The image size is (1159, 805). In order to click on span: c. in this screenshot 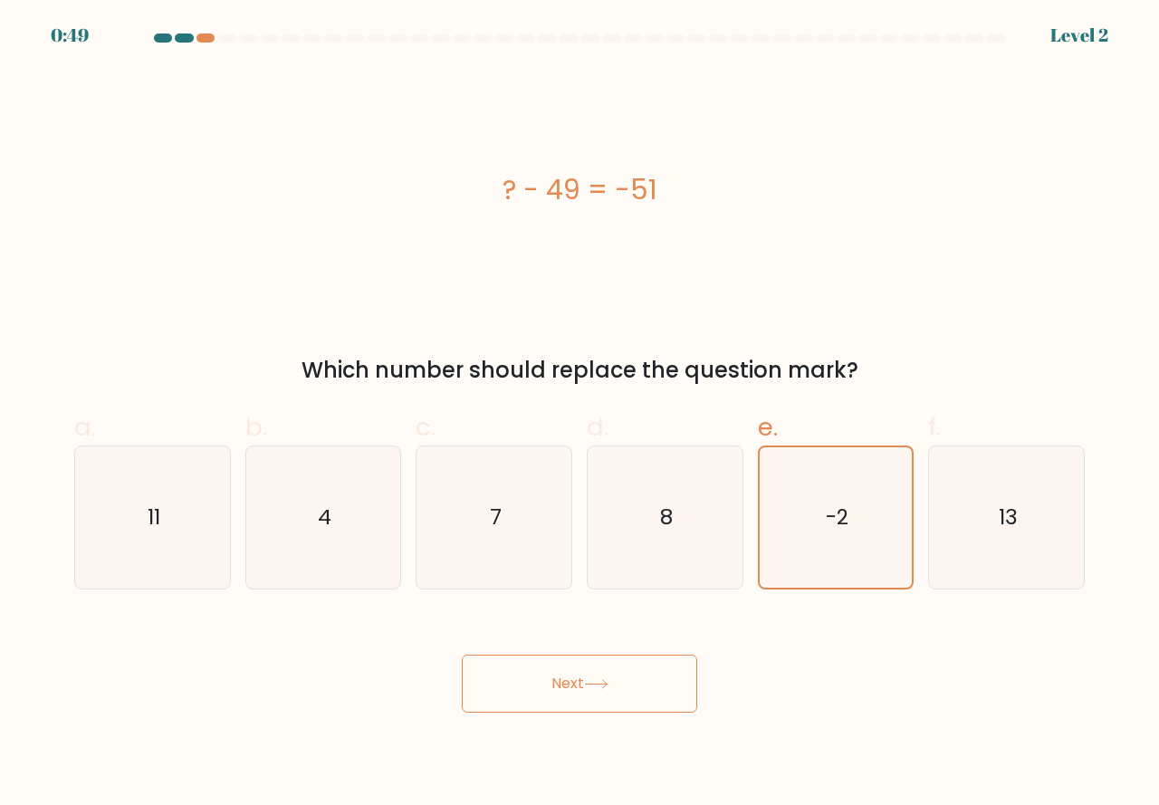, I will do `click(426, 427)`.